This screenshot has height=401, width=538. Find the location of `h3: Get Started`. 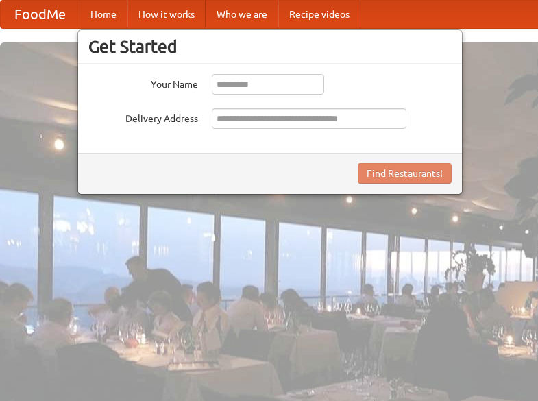

h3: Get Started is located at coordinates (270, 47).